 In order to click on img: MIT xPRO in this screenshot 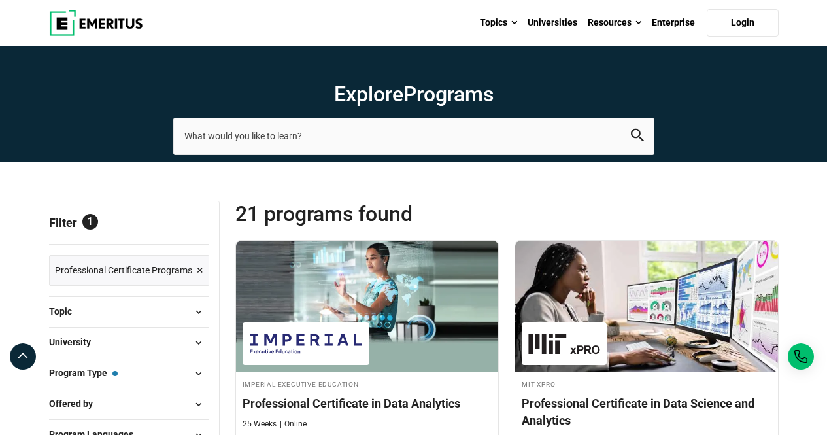, I will do `click(564, 343)`.